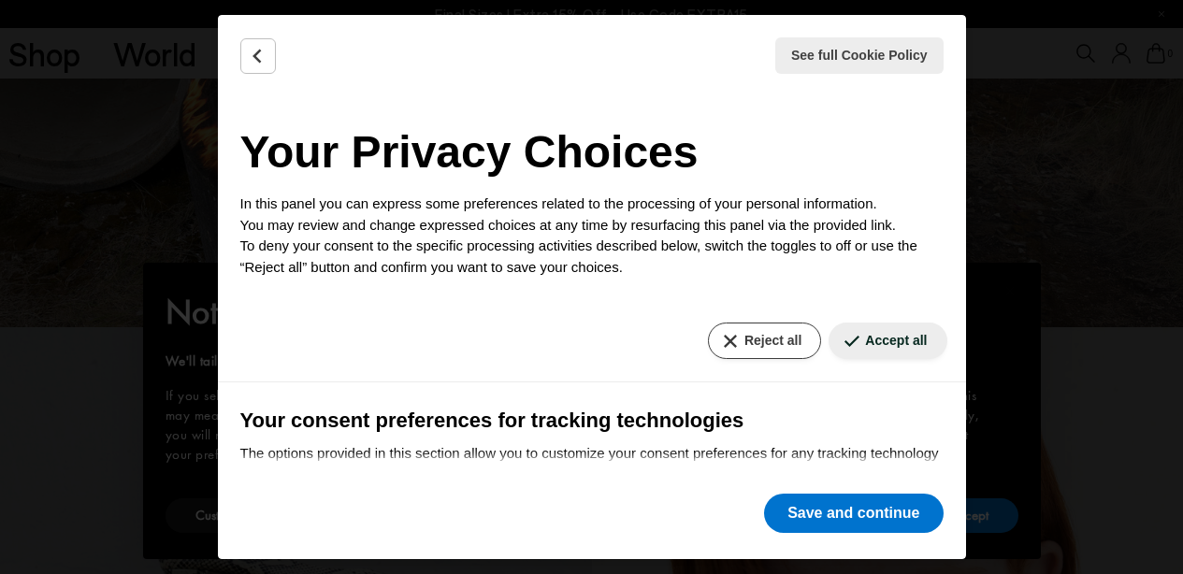 Image resolution: width=1183 pixels, height=574 pixels. Describe the element at coordinates (859, 55) in the screenshot. I see `span: See full Cookie Policy` at that location.